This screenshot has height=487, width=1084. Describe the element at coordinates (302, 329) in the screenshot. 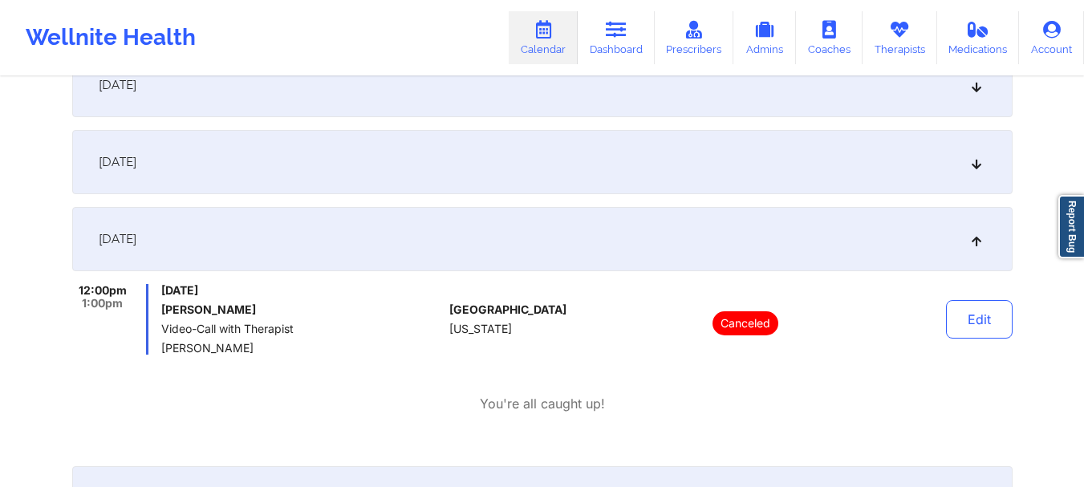

I see `span: Video-Call with Therapist` at that location.